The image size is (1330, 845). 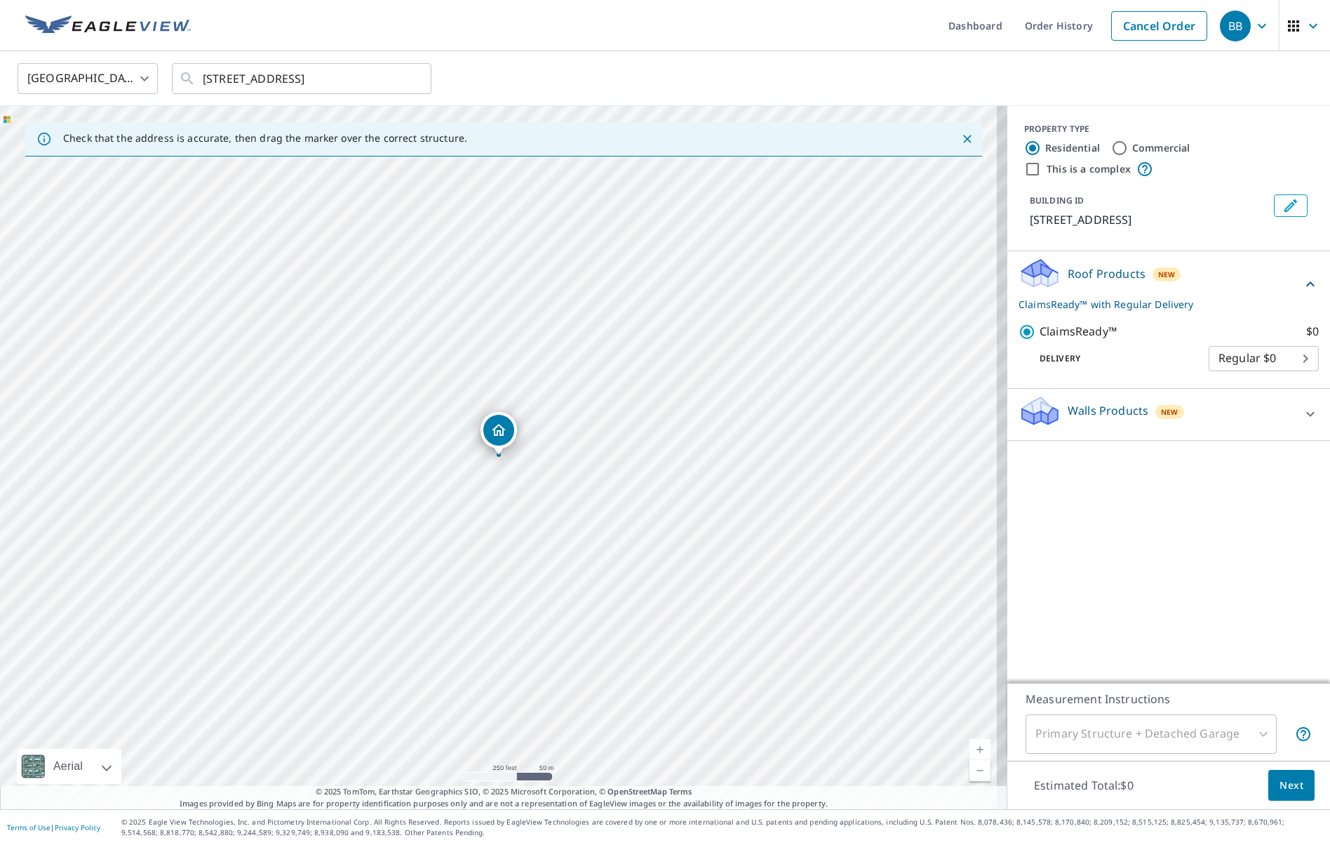 I want to click on input: Search by address or latitude-longitude, so click(x=302, y=79).